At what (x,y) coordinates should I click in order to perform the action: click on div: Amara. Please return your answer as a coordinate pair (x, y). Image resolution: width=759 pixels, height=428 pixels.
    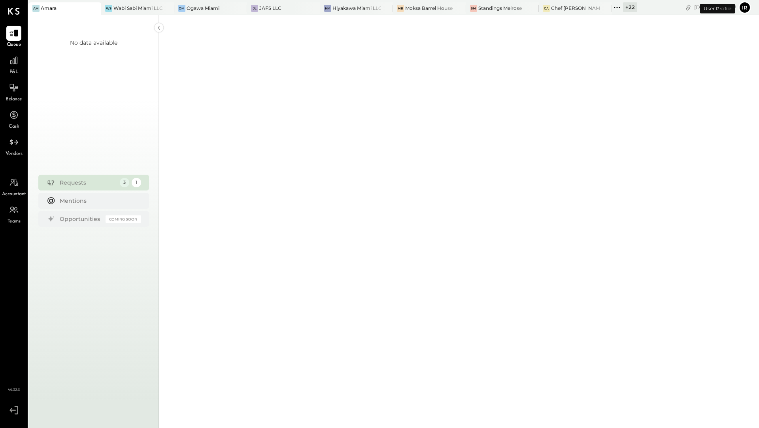
    Looking at the image, I should click on (49, 8).